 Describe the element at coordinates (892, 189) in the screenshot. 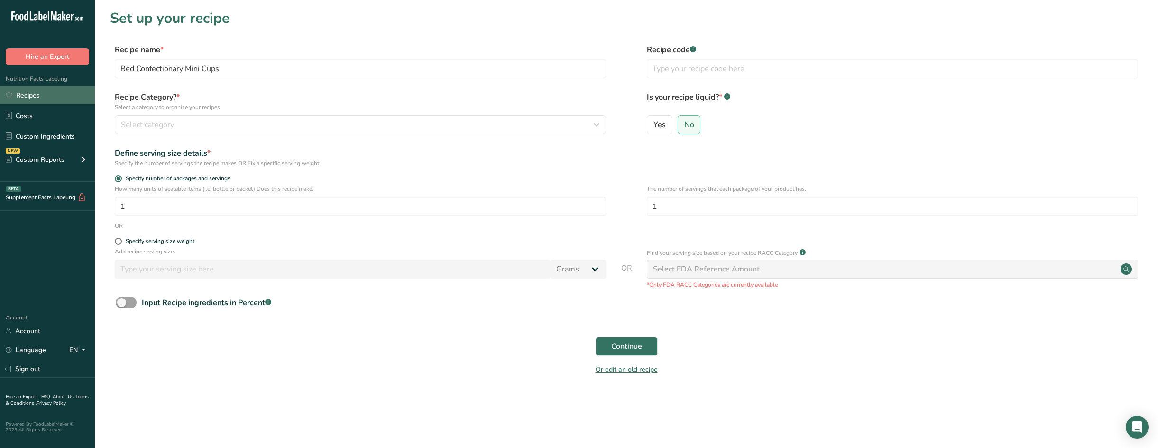

I see `p: The number of servings that each package of your product has.` at that location.